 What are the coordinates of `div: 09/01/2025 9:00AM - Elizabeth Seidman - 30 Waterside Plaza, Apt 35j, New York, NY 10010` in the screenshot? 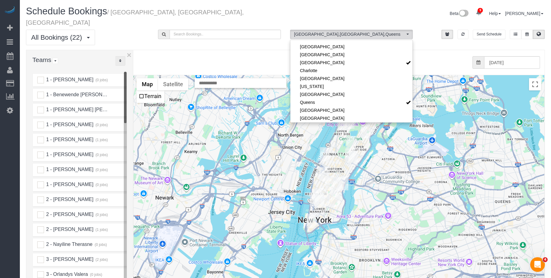 It's located at (343, 183).